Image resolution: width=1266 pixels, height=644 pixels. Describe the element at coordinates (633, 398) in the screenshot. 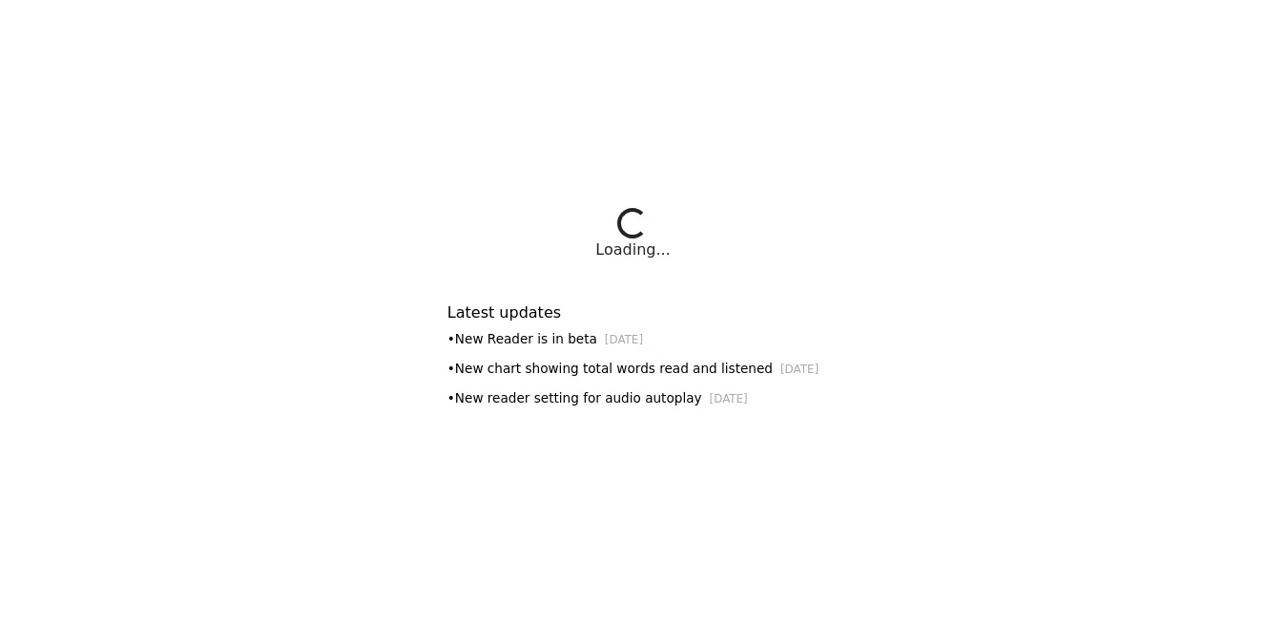

I see `div: • New reader setting for audio autoplay` at that location.